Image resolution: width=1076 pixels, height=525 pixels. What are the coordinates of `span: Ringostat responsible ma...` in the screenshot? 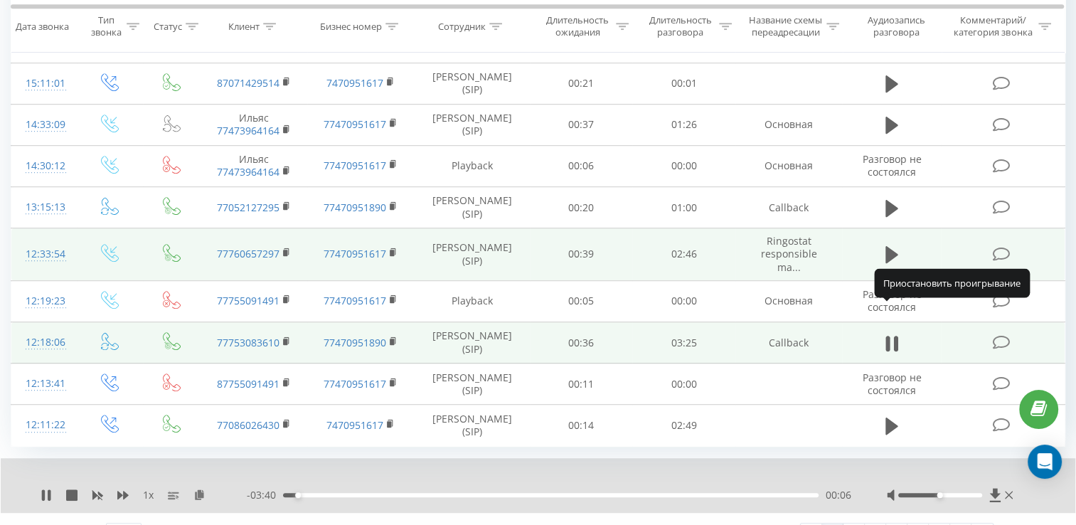 It's located at (789, 253).